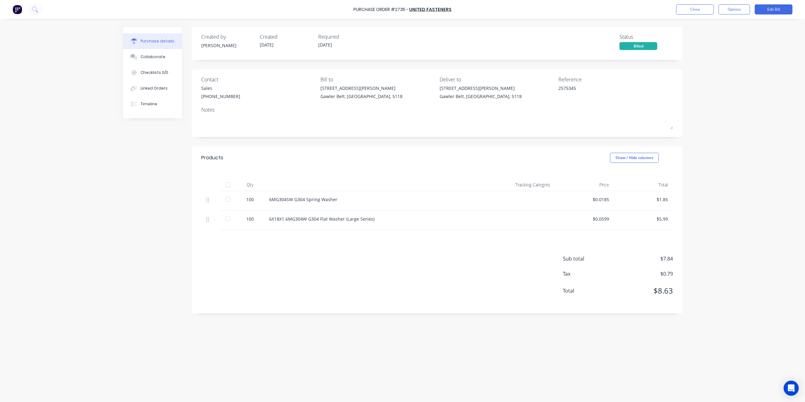  Describe the element at coordinates (586, 291) in the screenshot. I see `span: Total` at that location.